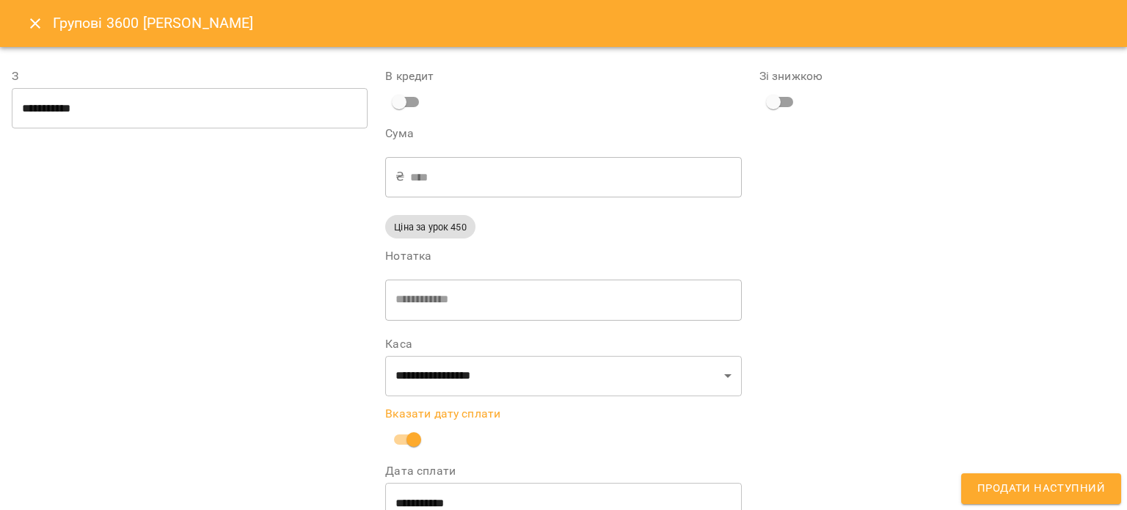 Image resolution: width=1127 pixels, height=510 pixels. What do you see at coordinates (563, 133) in the screenshot?
I see `label: Сума` at bounding box center [563, 133].